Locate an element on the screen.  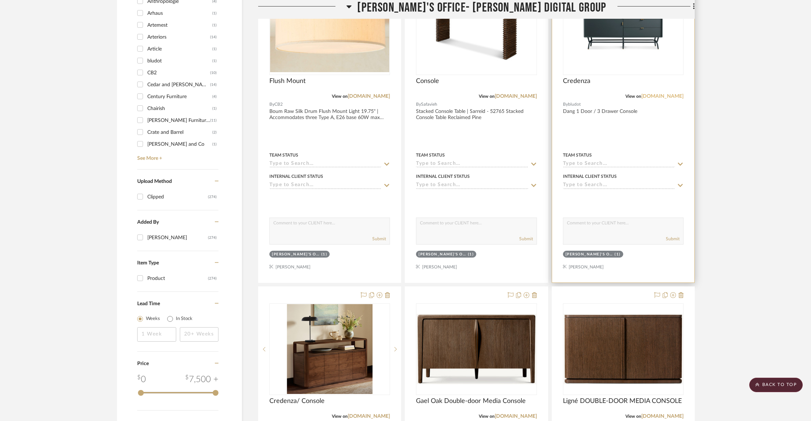
div: 7,500 + is located at coordinates (202, 380).